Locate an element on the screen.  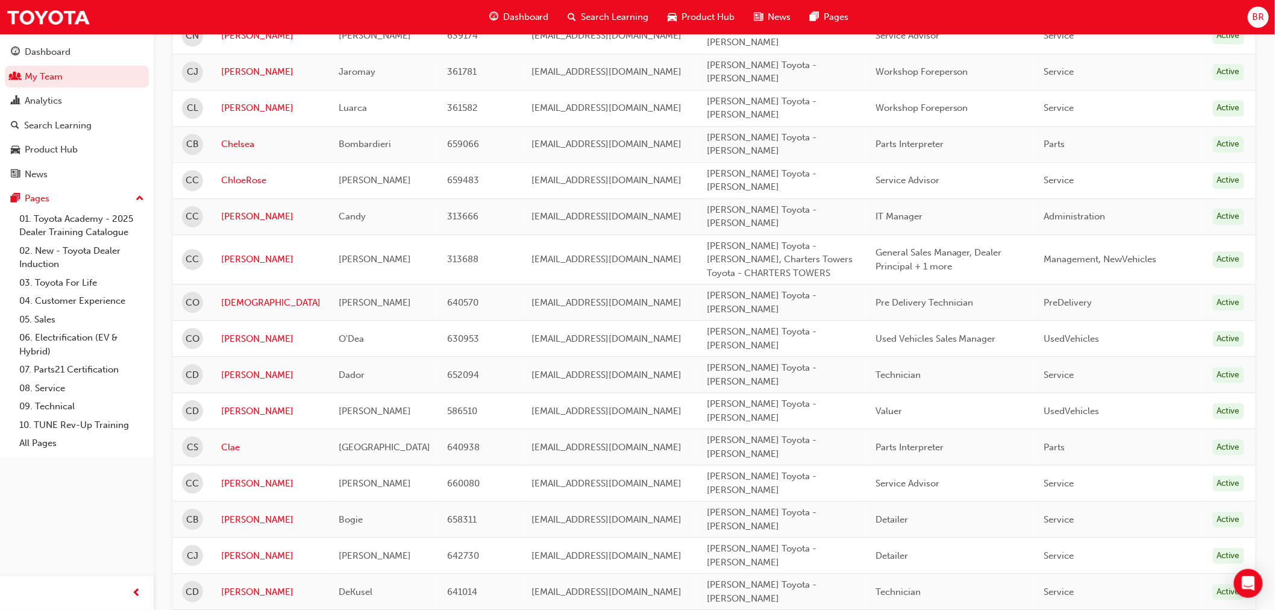
div: Pages is located at coordinates (37, 198).